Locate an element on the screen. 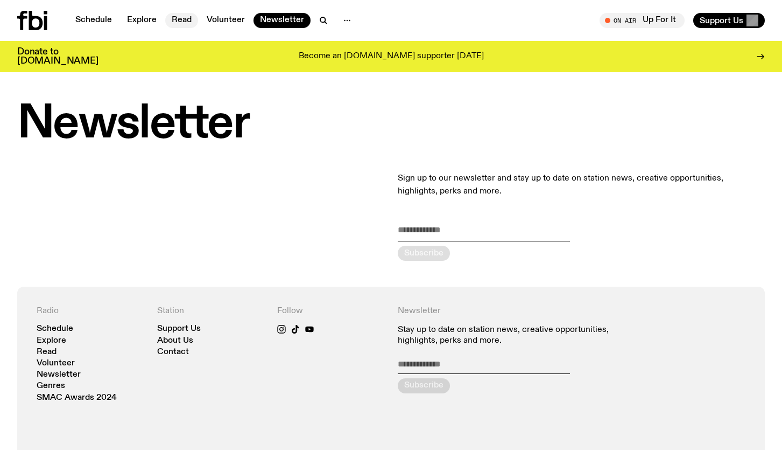 The height and width of the screenshot is (450, 782). p: Stay up to date on station news, creative opportunities, highlights, perks and more. is located at coordinates (512, 335).